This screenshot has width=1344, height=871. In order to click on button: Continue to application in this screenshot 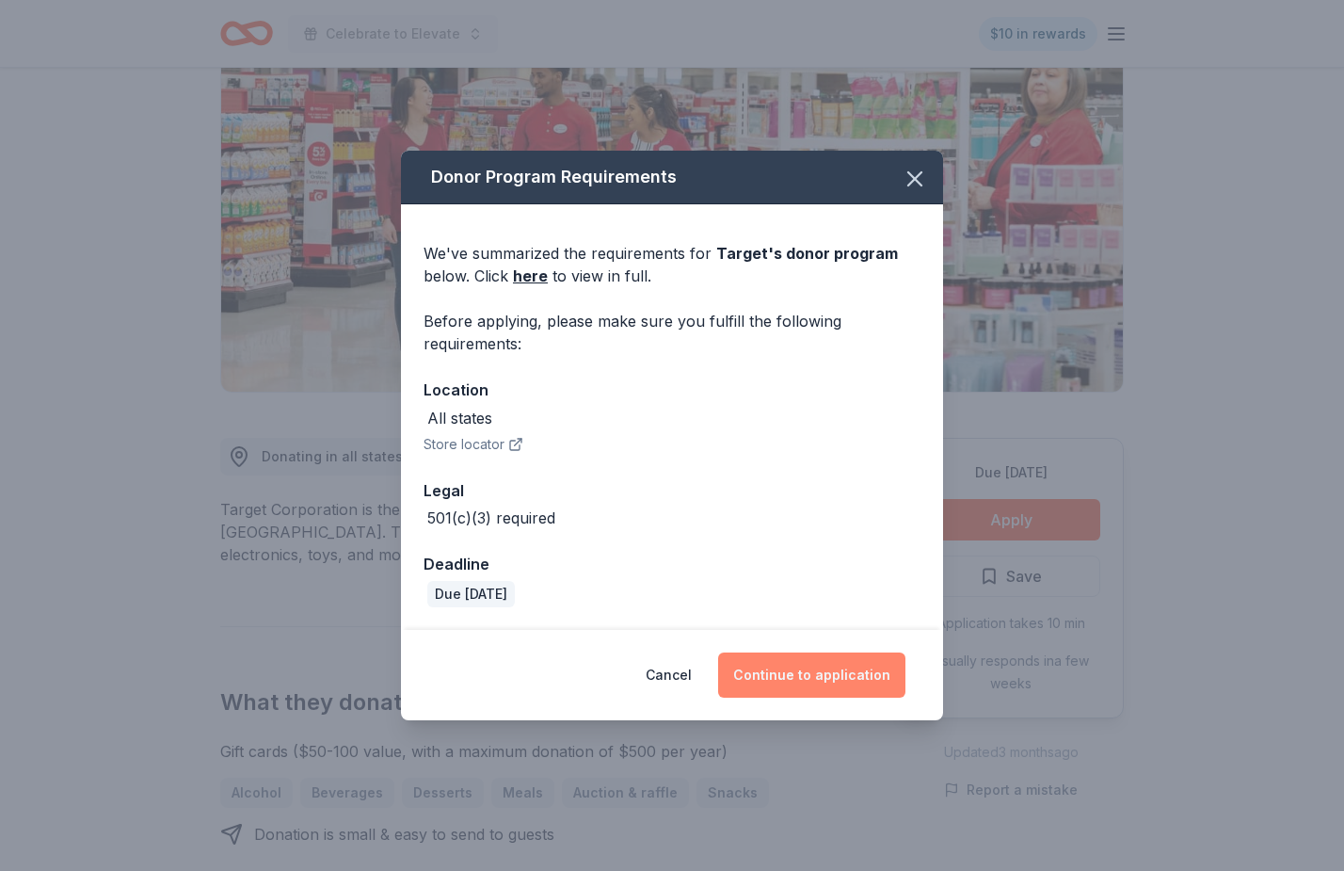, I will do `click(812, 675)`.